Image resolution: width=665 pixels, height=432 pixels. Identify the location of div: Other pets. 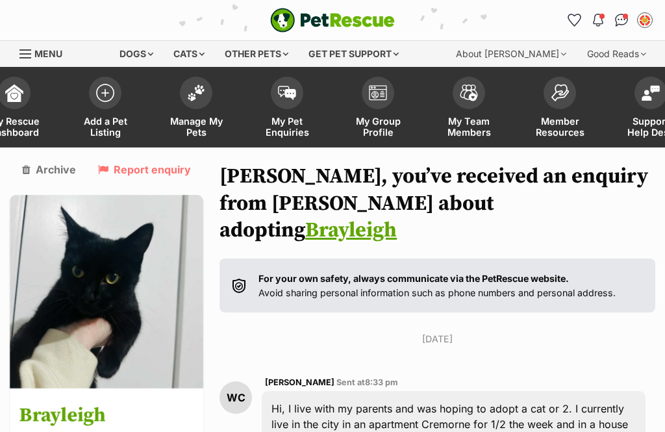
(256, 54).